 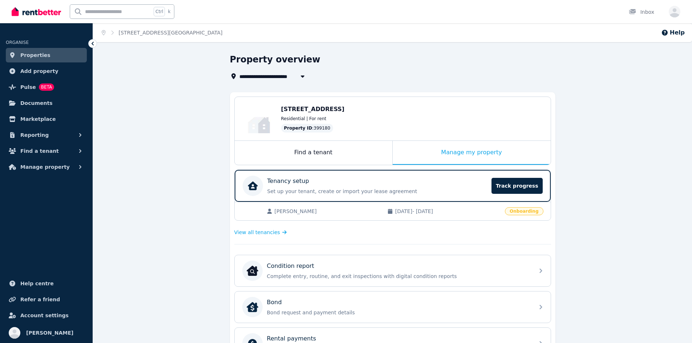 I want to click on button: Manage property, so click(x=46, y=167).